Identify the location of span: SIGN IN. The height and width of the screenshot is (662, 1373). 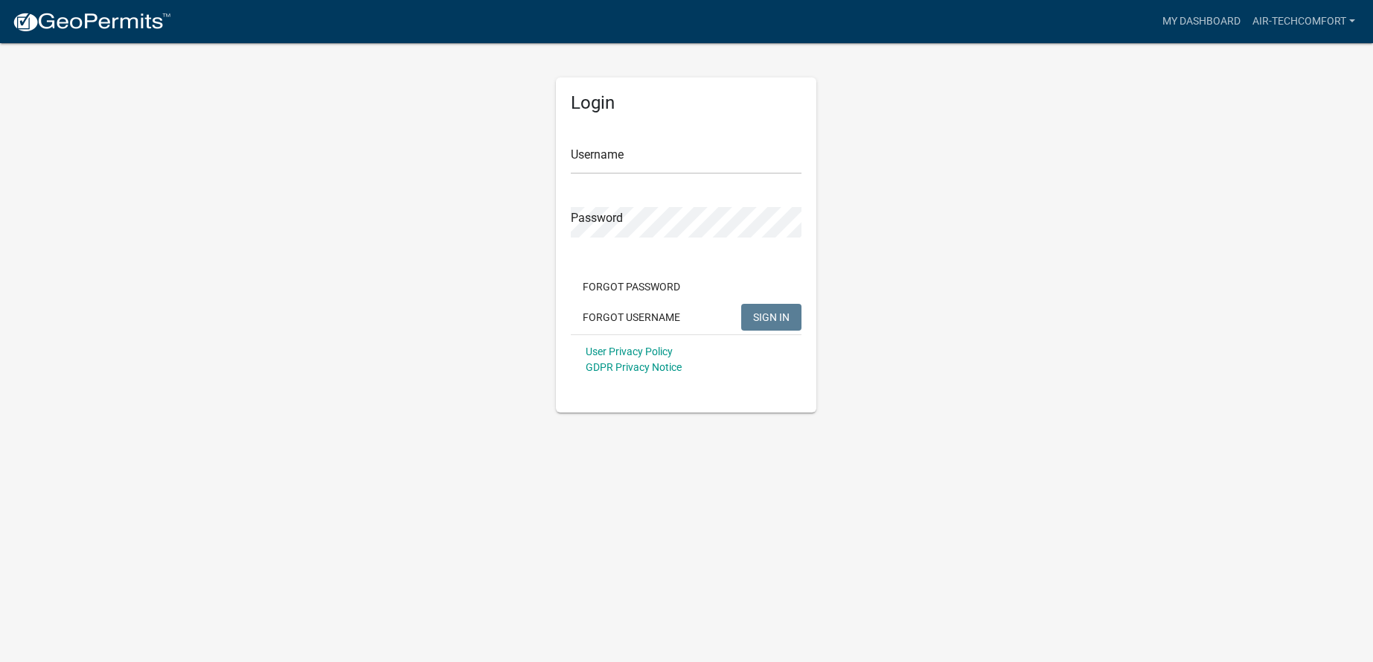
(771, 316).